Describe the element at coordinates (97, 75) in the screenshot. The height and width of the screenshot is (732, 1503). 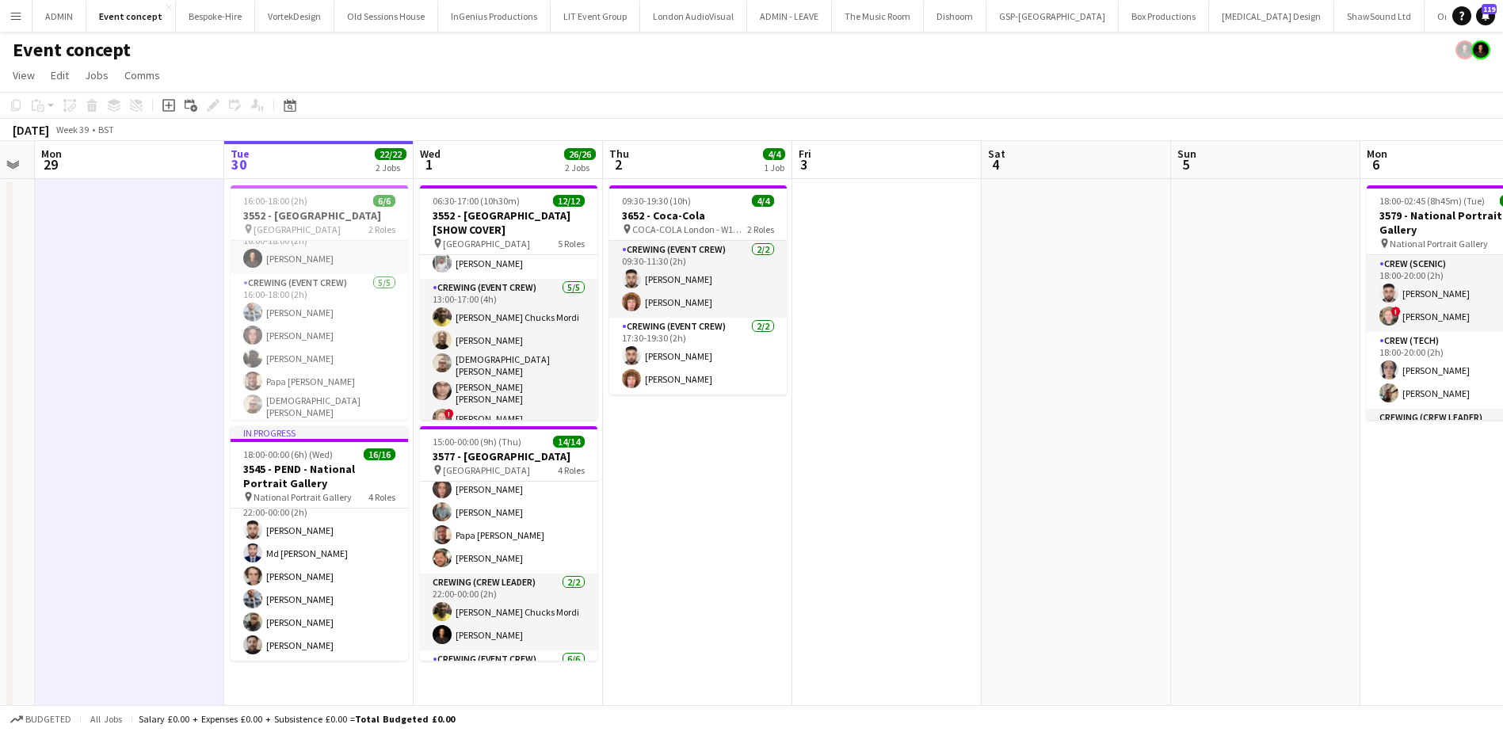
I see `a: Jobs` at that location.